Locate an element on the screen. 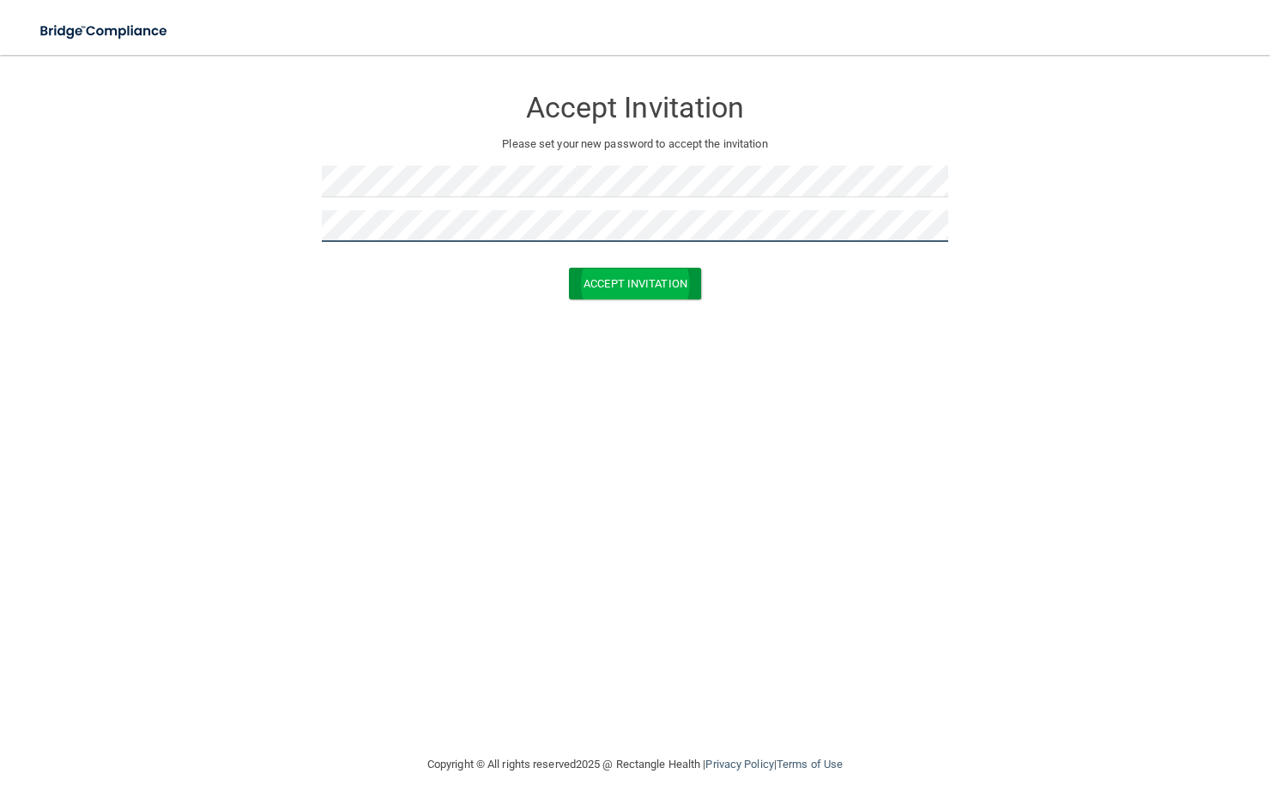 The height and width of the screenshot is (810, 1270). button: Accept Invitation is located at coordinates (635, 283).